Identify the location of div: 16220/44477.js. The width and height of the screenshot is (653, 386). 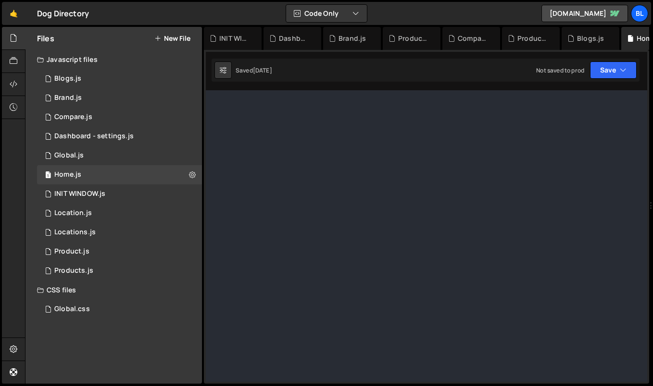
(119, 194).